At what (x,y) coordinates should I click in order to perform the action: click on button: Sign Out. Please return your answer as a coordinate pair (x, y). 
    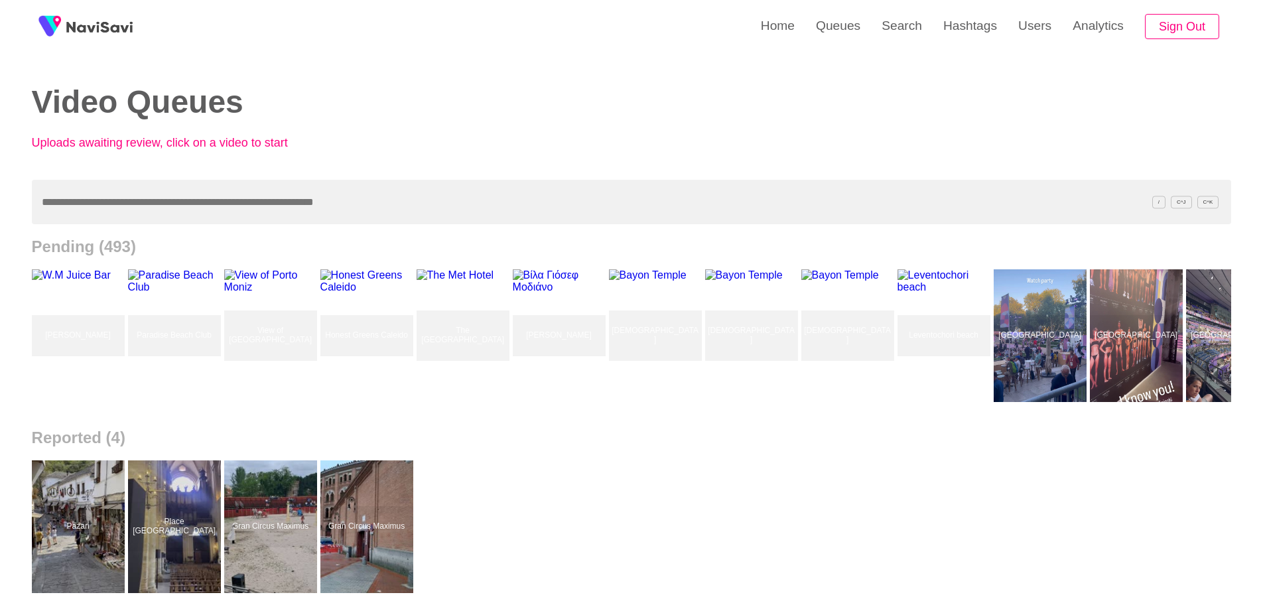
    Looking at the image, I should click on (1182, 27).